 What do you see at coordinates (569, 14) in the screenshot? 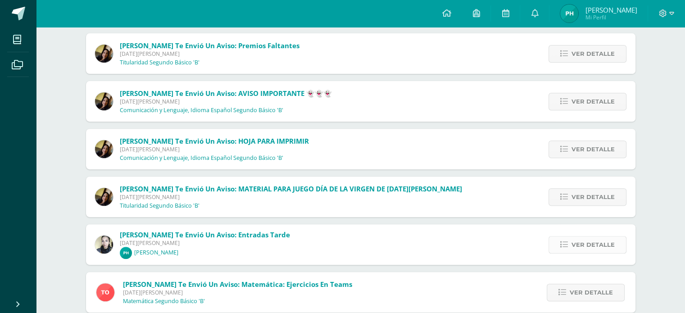
I see `img: 65ac70bb3c08985fe32a44d9c3805539.png` at bounding box center [569, 14].